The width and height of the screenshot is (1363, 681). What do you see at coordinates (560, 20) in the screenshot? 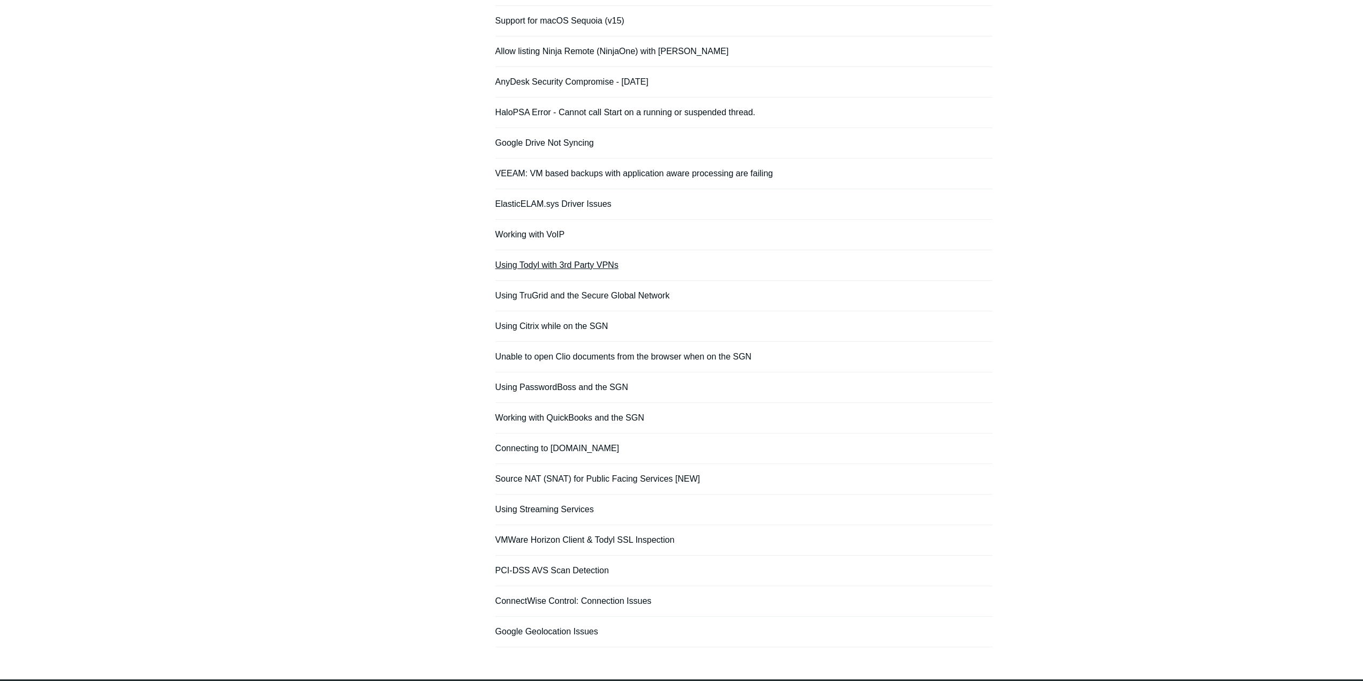
I see `a: Support for macOS Sequoia (v15)` at bounding box center [560, 20].